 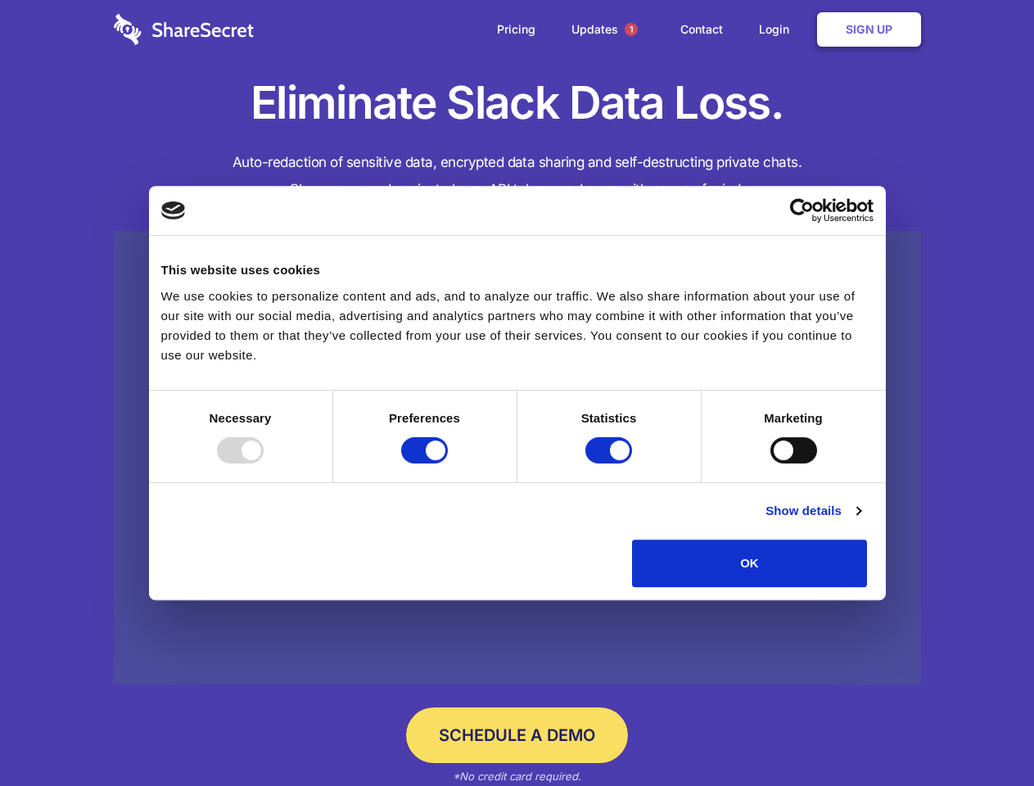 What do you see at coordinates (793, 417) in the screenshot?
I see `strong: Marketing` at bounding box center [793, 417].